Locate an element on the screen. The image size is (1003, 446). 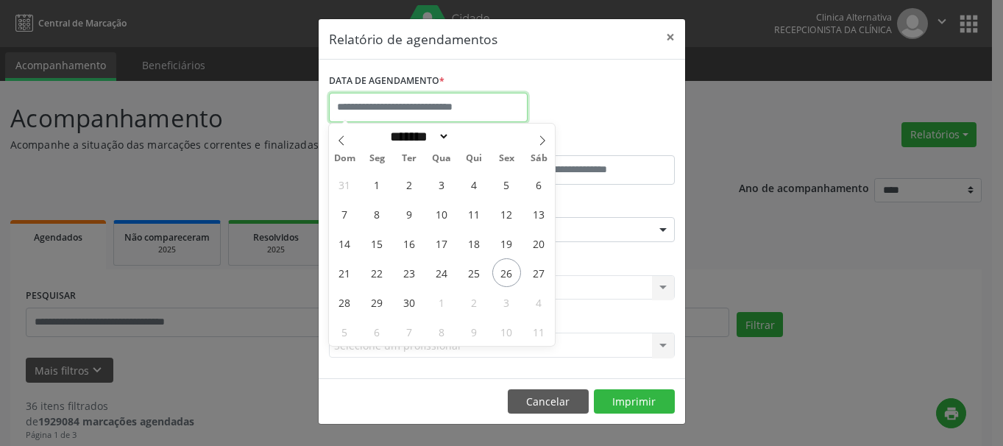
span: Dom is located at coordinates (345, 158).